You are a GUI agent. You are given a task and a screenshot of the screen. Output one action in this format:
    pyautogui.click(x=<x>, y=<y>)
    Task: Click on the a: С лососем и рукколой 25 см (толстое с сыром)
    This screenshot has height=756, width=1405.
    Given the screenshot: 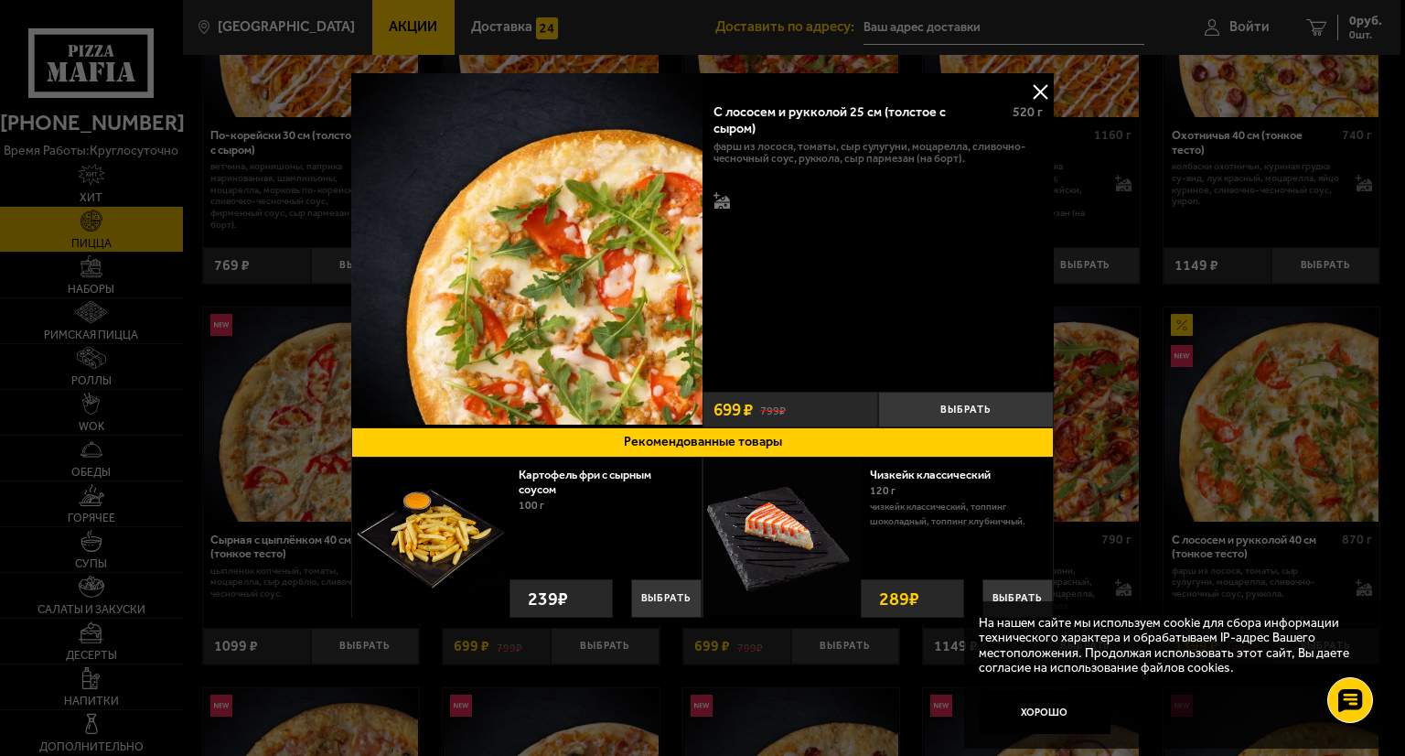 What is the action you would take?
    pyautogui.click(x=527, y=250)
    